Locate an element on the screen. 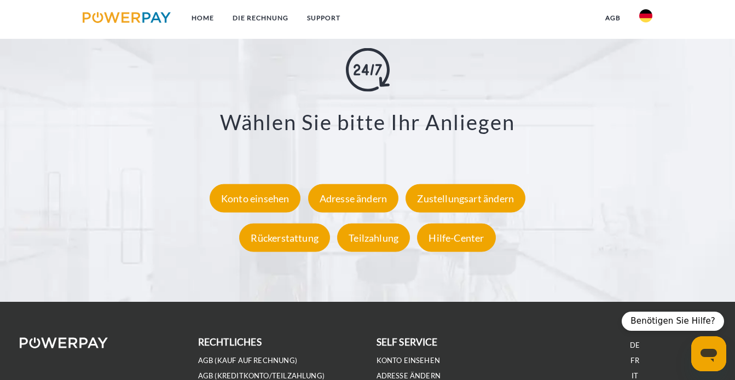 Image resolution: width=735 pixels, height=380 pixels. div: Hilfe-Center is located at coordinates (456, 238).